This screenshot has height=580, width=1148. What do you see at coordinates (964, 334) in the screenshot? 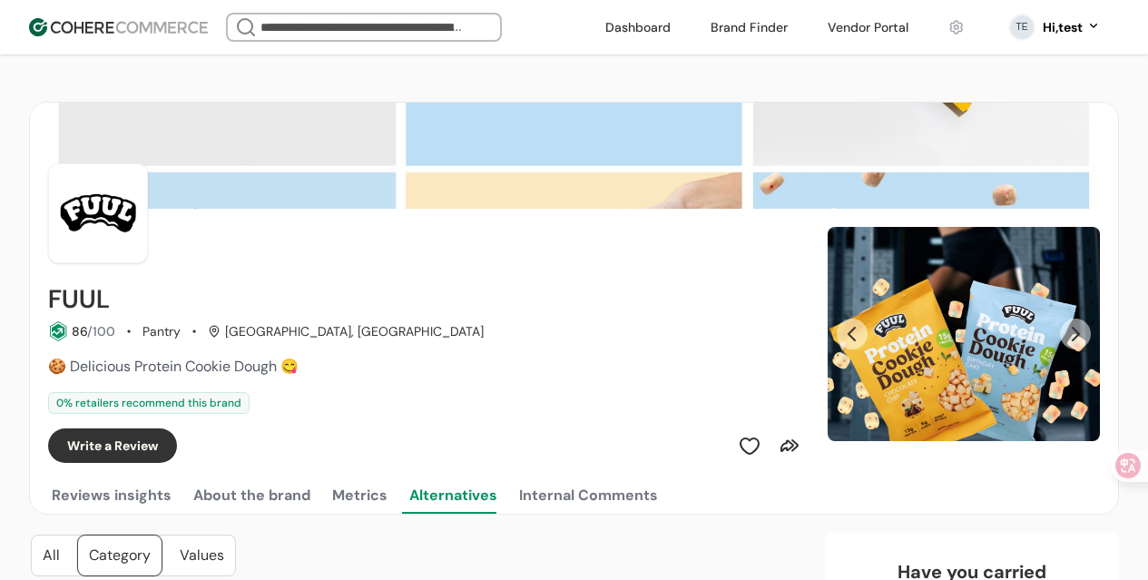
I see `img: Slide 0` at bounding box center [964, 334].